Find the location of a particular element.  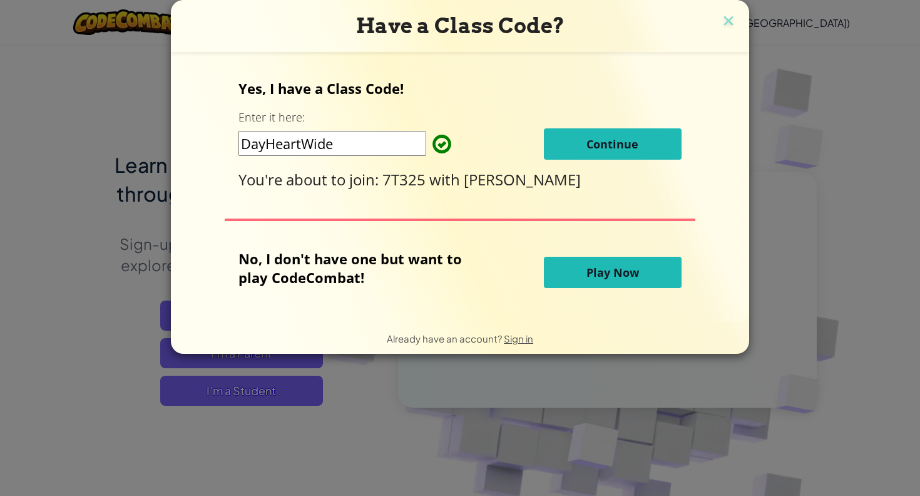

button: Continue is located at coordinates (613, 144).